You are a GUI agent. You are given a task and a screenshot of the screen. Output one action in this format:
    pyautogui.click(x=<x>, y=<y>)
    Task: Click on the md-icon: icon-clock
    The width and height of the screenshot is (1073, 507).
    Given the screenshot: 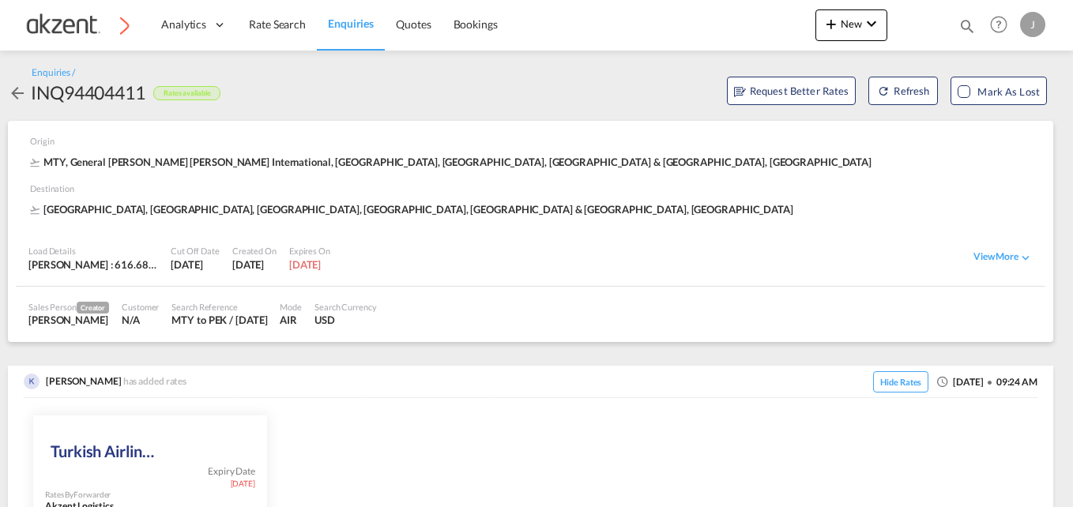 What is the action you would take?
    pyautogui.click(x=942, y=382)
    